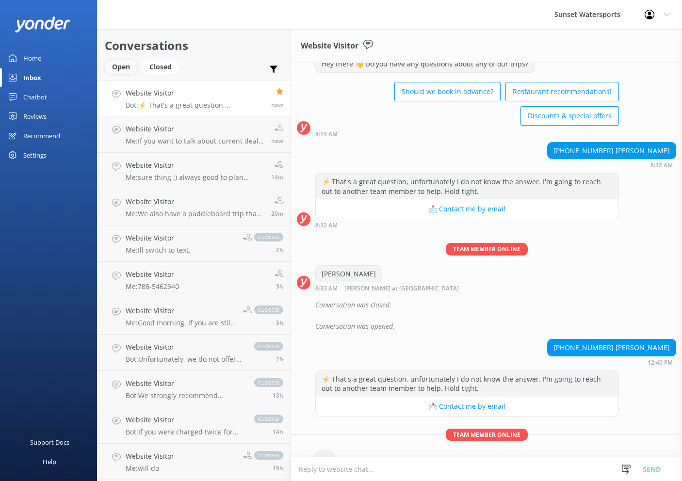  What do you see at coordinates (194, 316) in the screenshot?
I see `a: Website VisitorMe:Good morning. If you are still on the chat, I am able to help :)closed5h` at bounding box center [194, 316].